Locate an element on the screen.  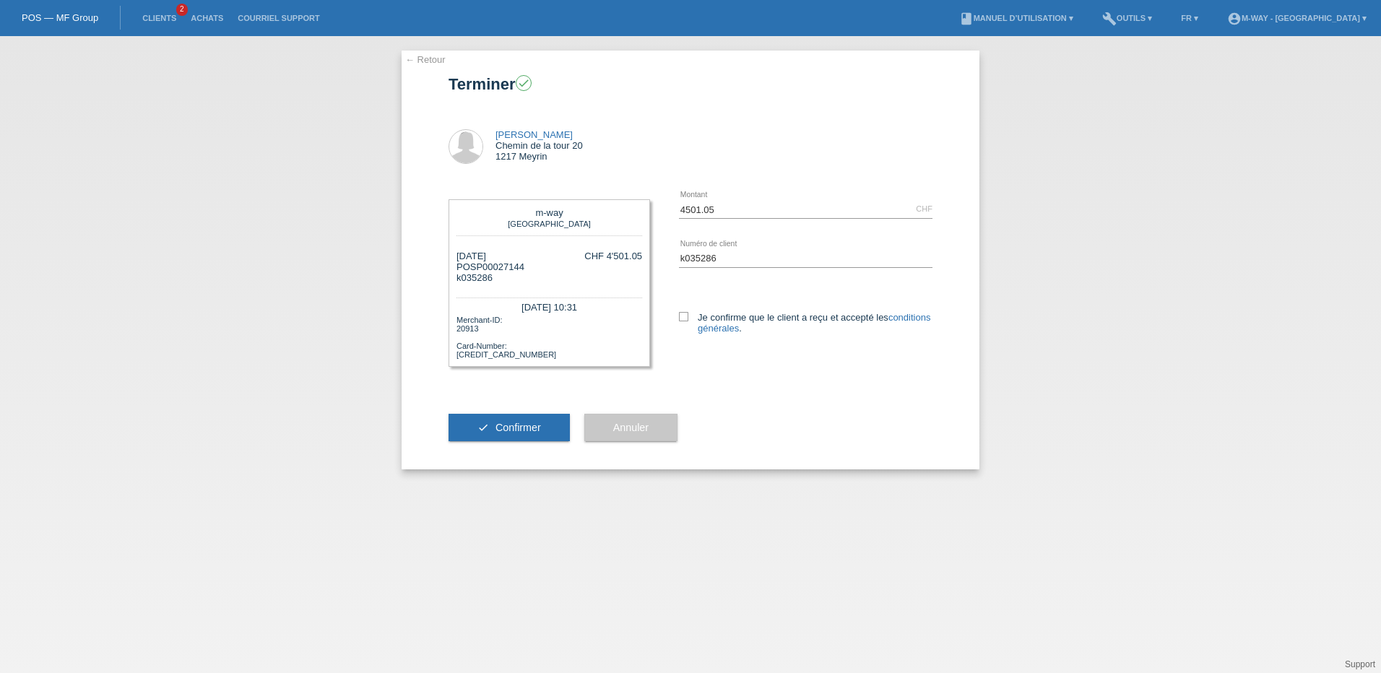
span: 2 is located at coordinates (182, 9).